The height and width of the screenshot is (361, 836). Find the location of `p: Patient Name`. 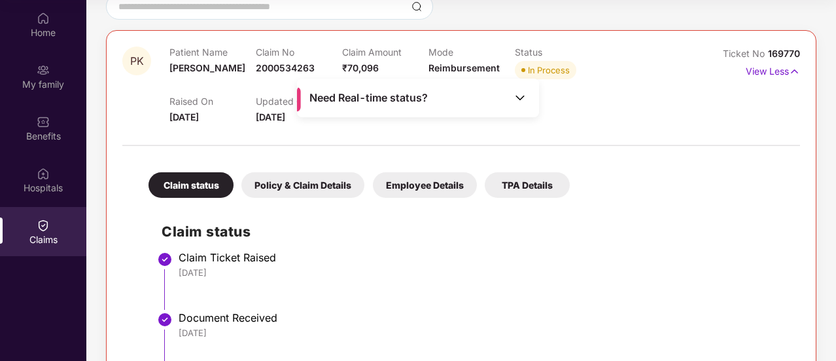

p: Patient Name is located at coordinates (213, 52).